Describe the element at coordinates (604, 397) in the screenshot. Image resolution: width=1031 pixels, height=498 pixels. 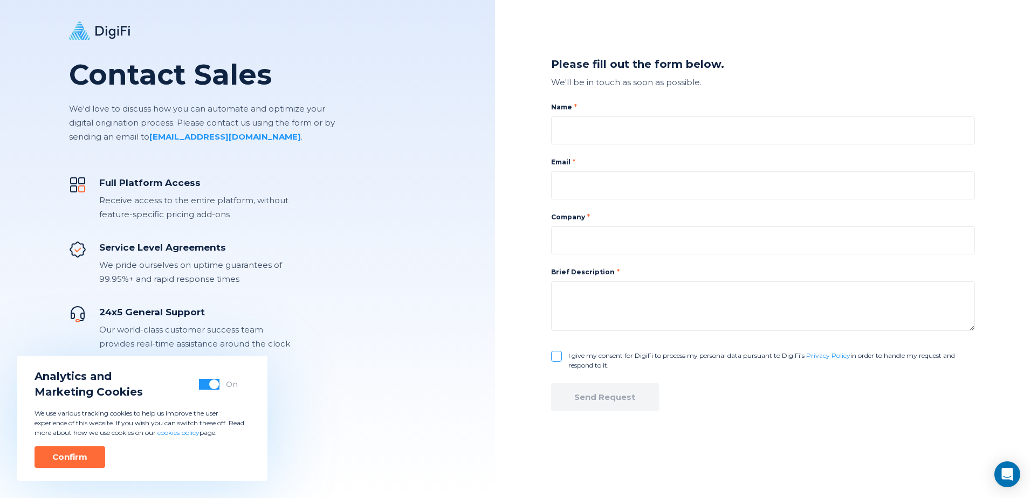
I see `div: Send Request` at that location.